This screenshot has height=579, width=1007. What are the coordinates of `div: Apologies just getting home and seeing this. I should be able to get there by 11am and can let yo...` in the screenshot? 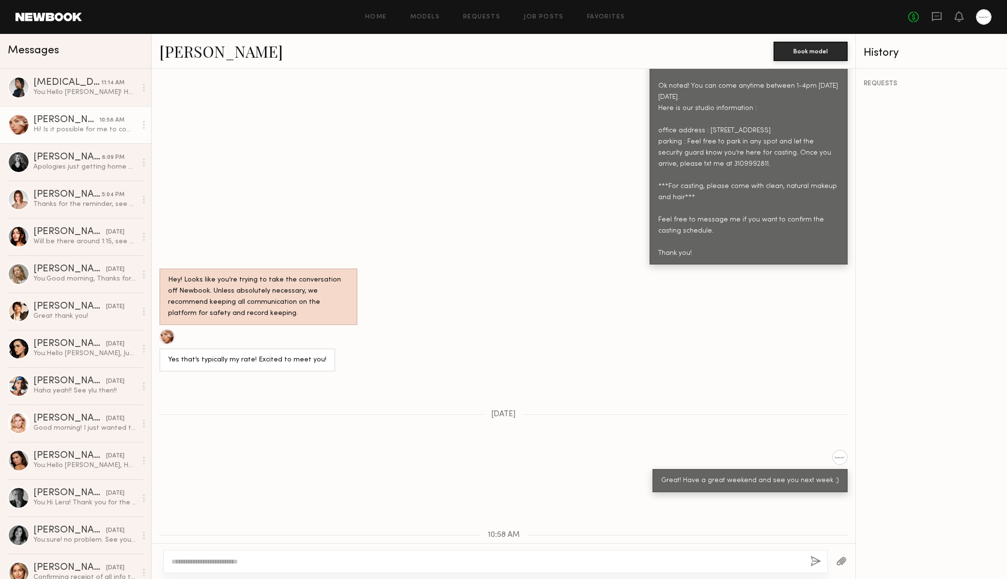 It's located at (85, 167).